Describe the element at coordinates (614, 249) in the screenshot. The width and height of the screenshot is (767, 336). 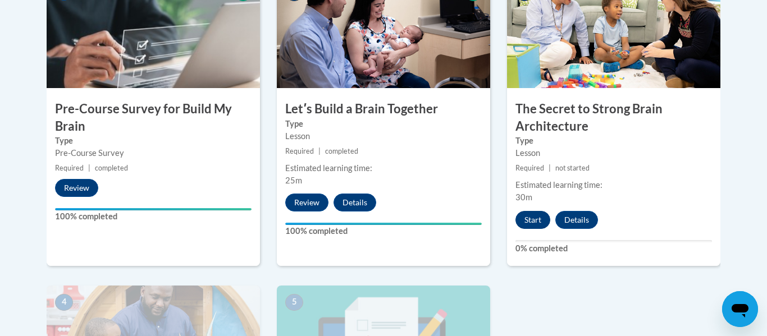
I see `label: 0% completed` at that location.